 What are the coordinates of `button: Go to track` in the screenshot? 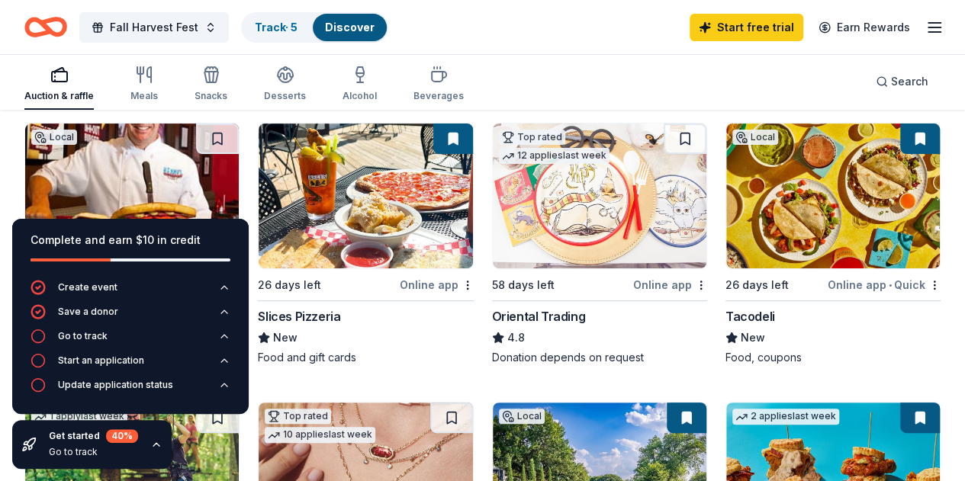 It's located at (130, 341).